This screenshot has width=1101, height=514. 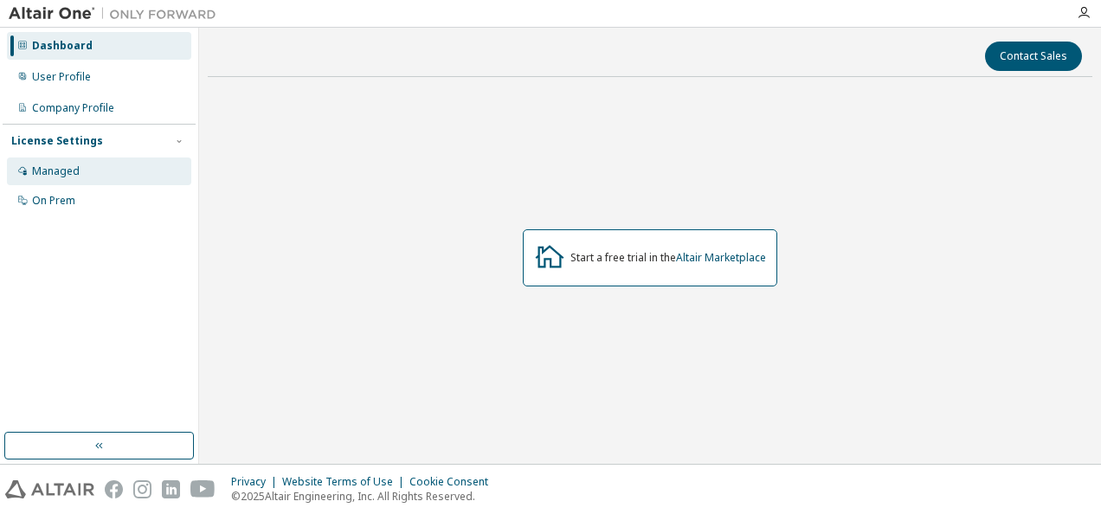 What do you see at coordinates (1033, 56) in the screenshot?
I see `button: Contact Sales` at bounding box center [1033, 56].